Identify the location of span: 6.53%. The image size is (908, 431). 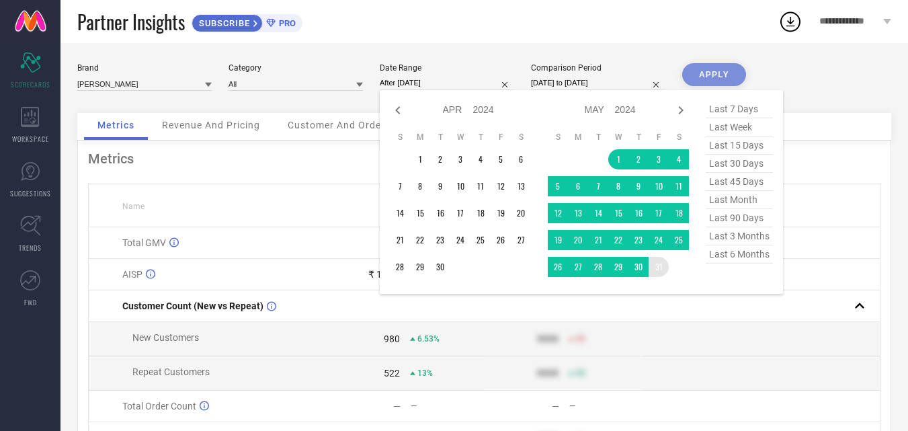
(428, 339).